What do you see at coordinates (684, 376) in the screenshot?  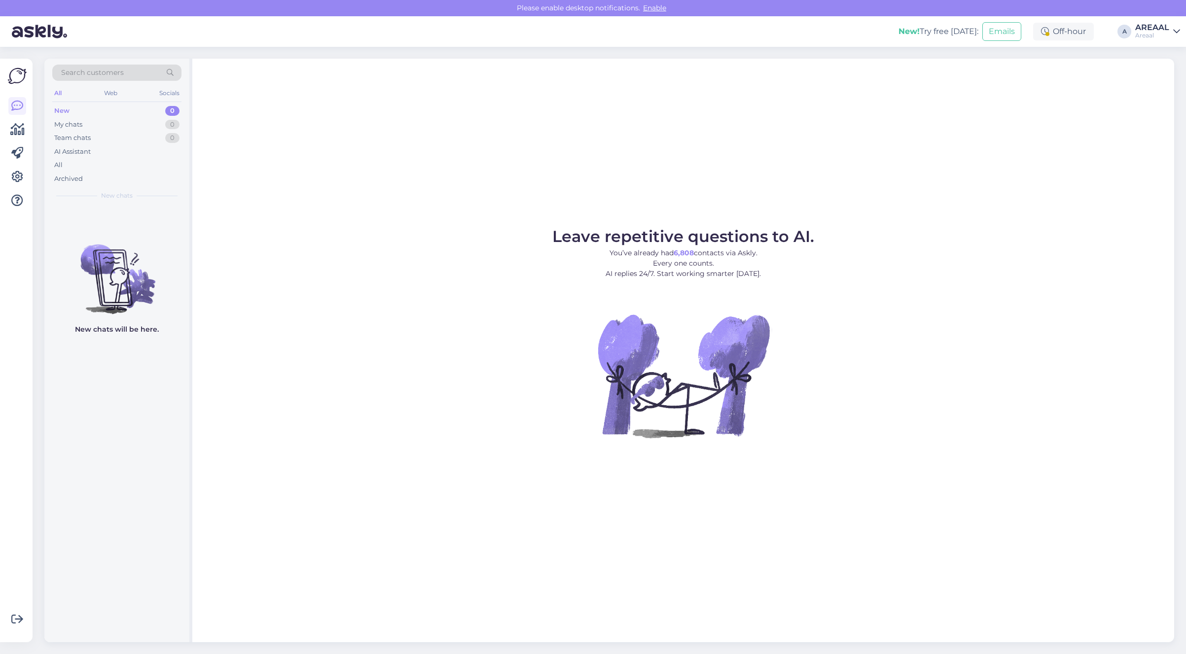 I see `img: No Chat active` at bounding box center [684, 376].